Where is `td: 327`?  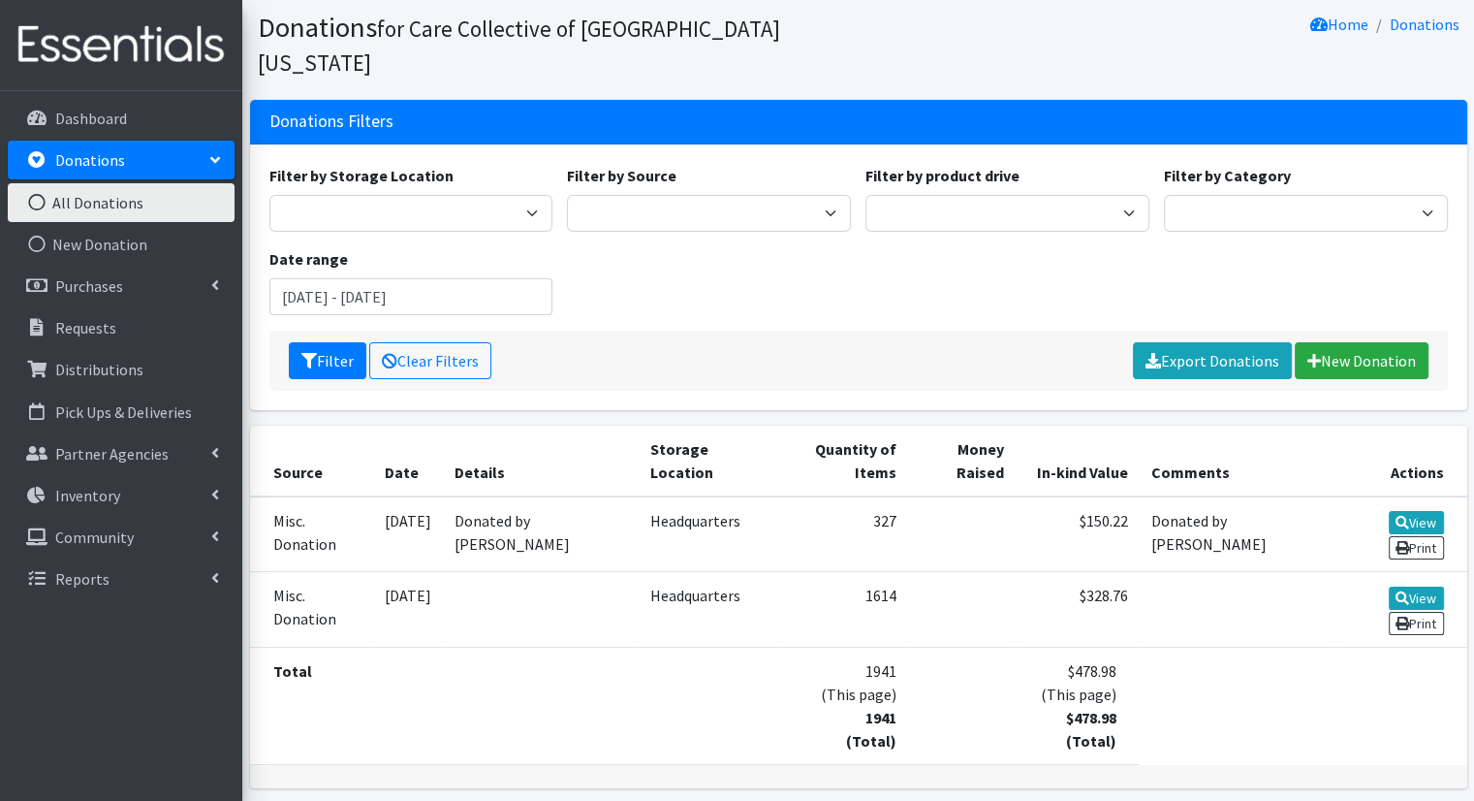 td: 327 is located at coordinates (842, 534).